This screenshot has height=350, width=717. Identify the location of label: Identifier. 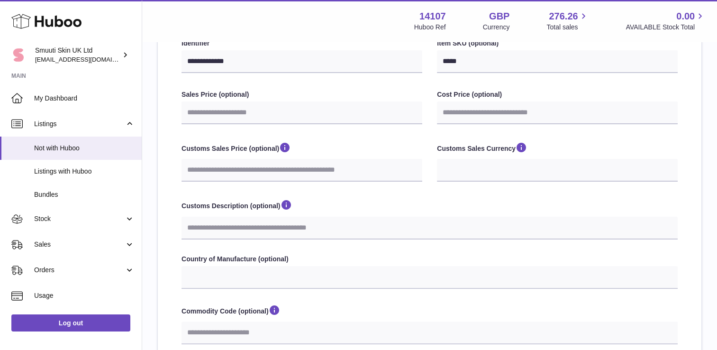
(302, 43).